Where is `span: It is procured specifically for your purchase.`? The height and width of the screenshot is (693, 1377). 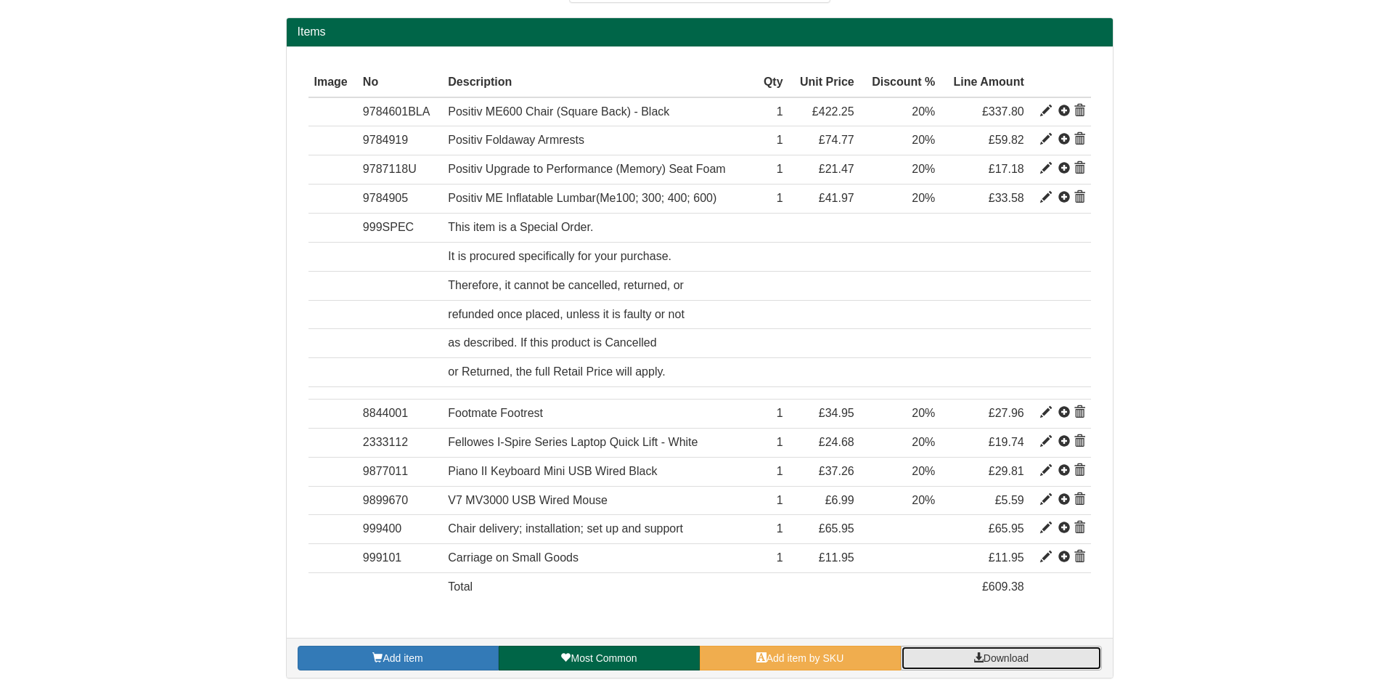 span: It is procured specifically for your purchase. is located at coordinates (560, 256).